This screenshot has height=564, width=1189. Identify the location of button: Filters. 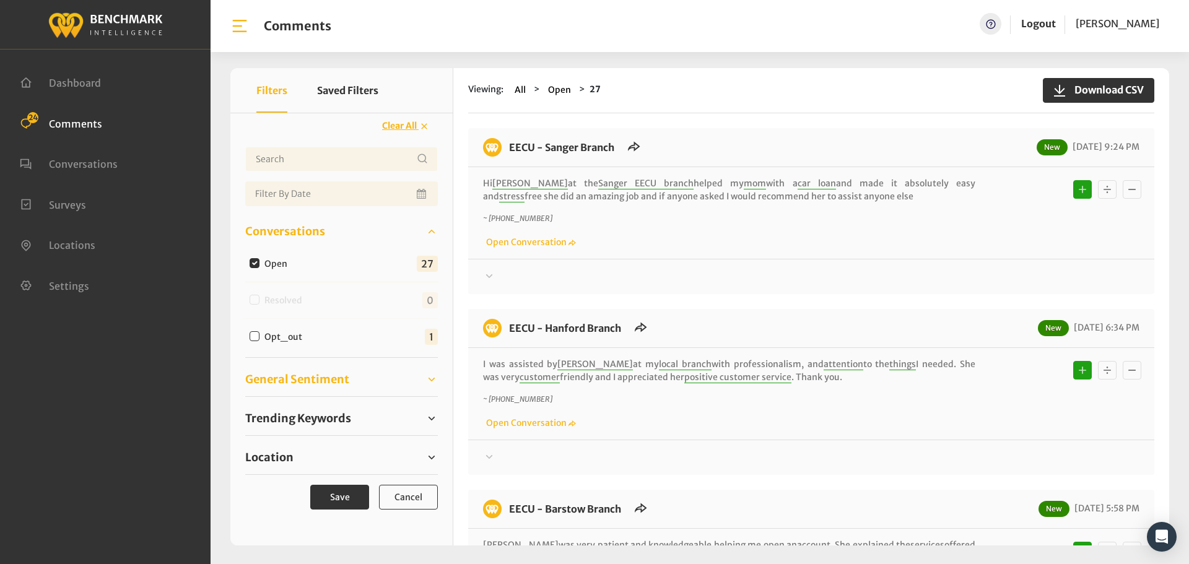
(272, 90).